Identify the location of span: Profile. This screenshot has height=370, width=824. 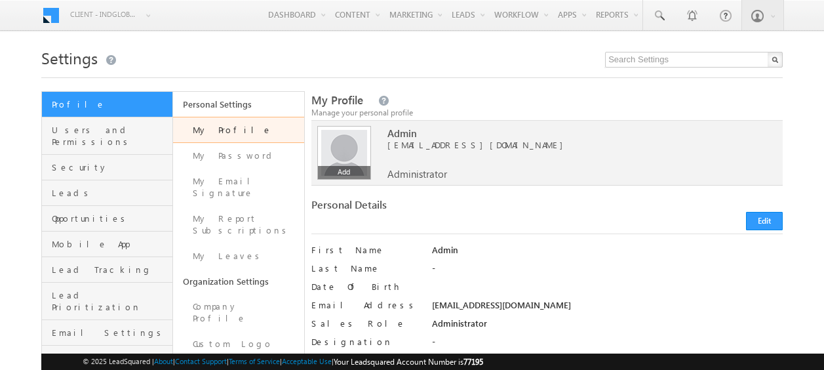
(110, 104).